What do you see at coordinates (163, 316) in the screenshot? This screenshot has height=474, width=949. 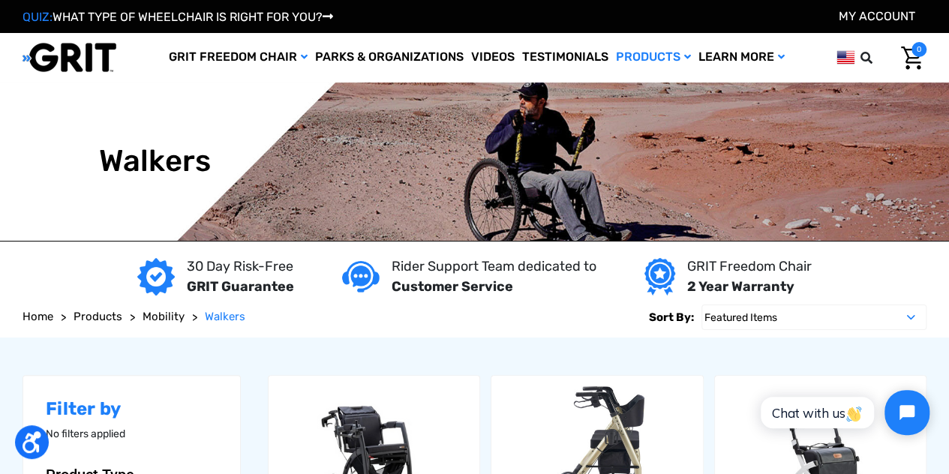 I see `span: Mobility` at bounding box center [163, 316].